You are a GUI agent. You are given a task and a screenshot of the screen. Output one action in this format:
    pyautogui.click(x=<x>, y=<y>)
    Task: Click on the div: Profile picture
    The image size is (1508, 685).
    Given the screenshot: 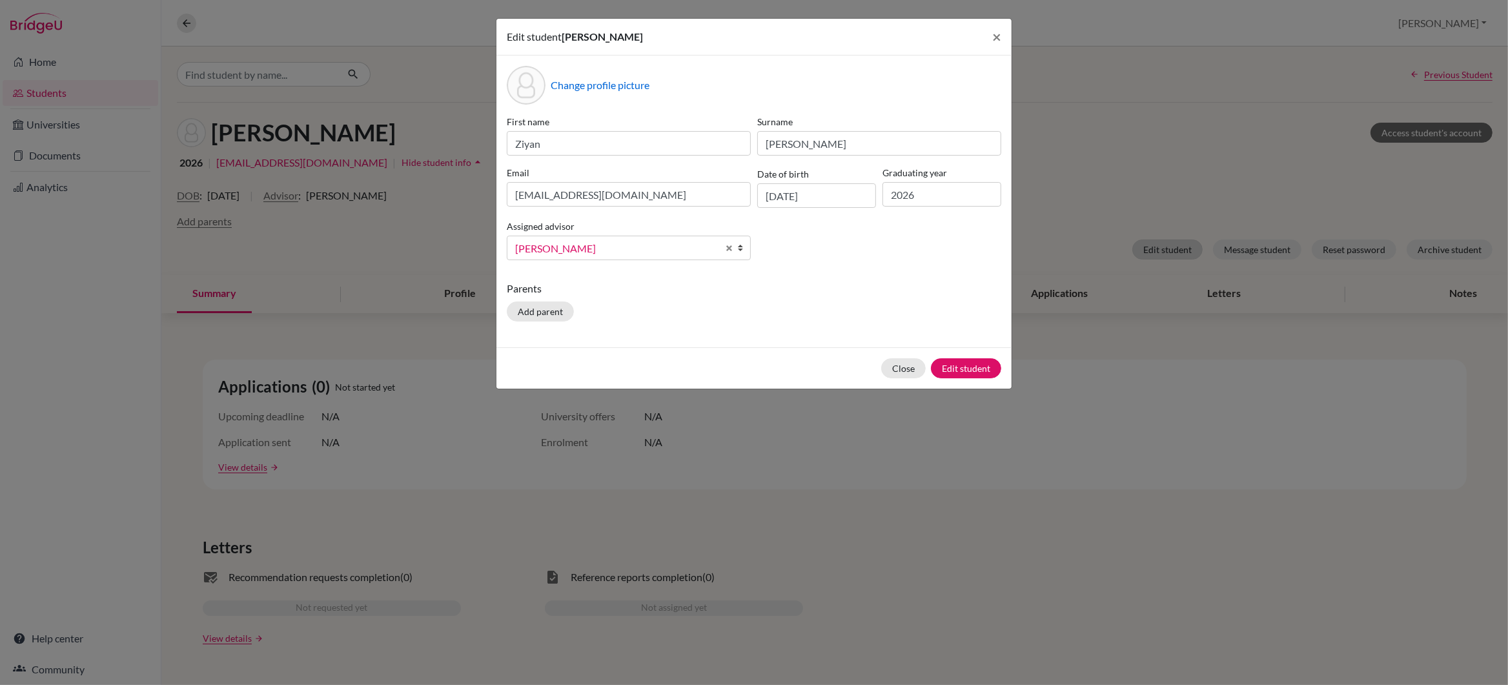 What is the action you would take?
    pyautogui.click(x=526, y=85)
    